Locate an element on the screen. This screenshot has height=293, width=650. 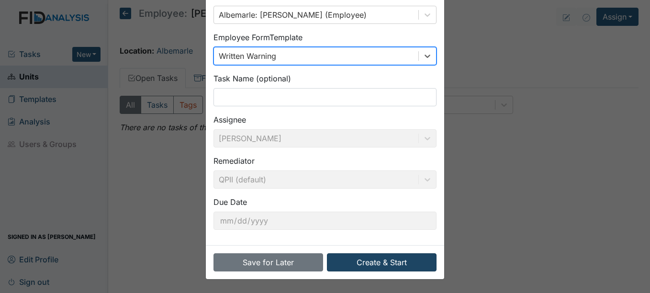
label: Employee Form Template is located at coordinates (258, 37).